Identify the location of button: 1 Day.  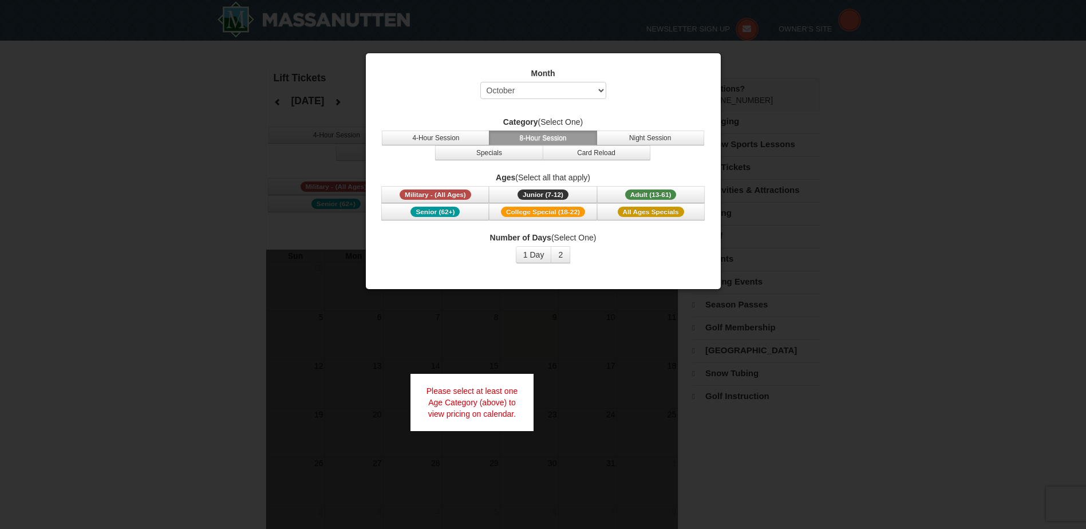
(534, 255).